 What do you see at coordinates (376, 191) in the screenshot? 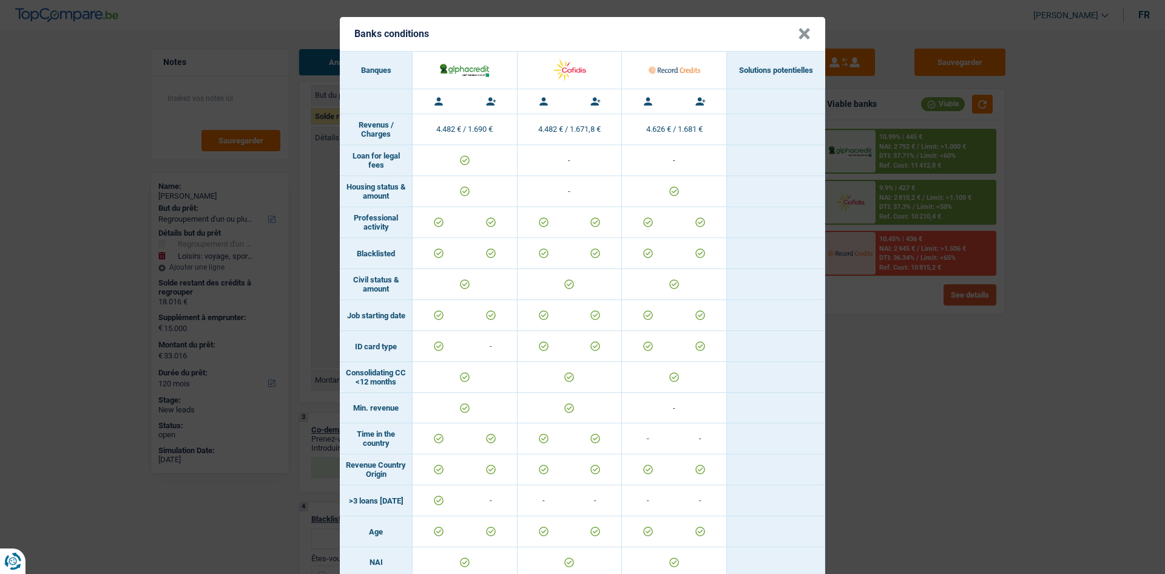
I see `td: Housing status & amount` at bounding box center [376, 191].